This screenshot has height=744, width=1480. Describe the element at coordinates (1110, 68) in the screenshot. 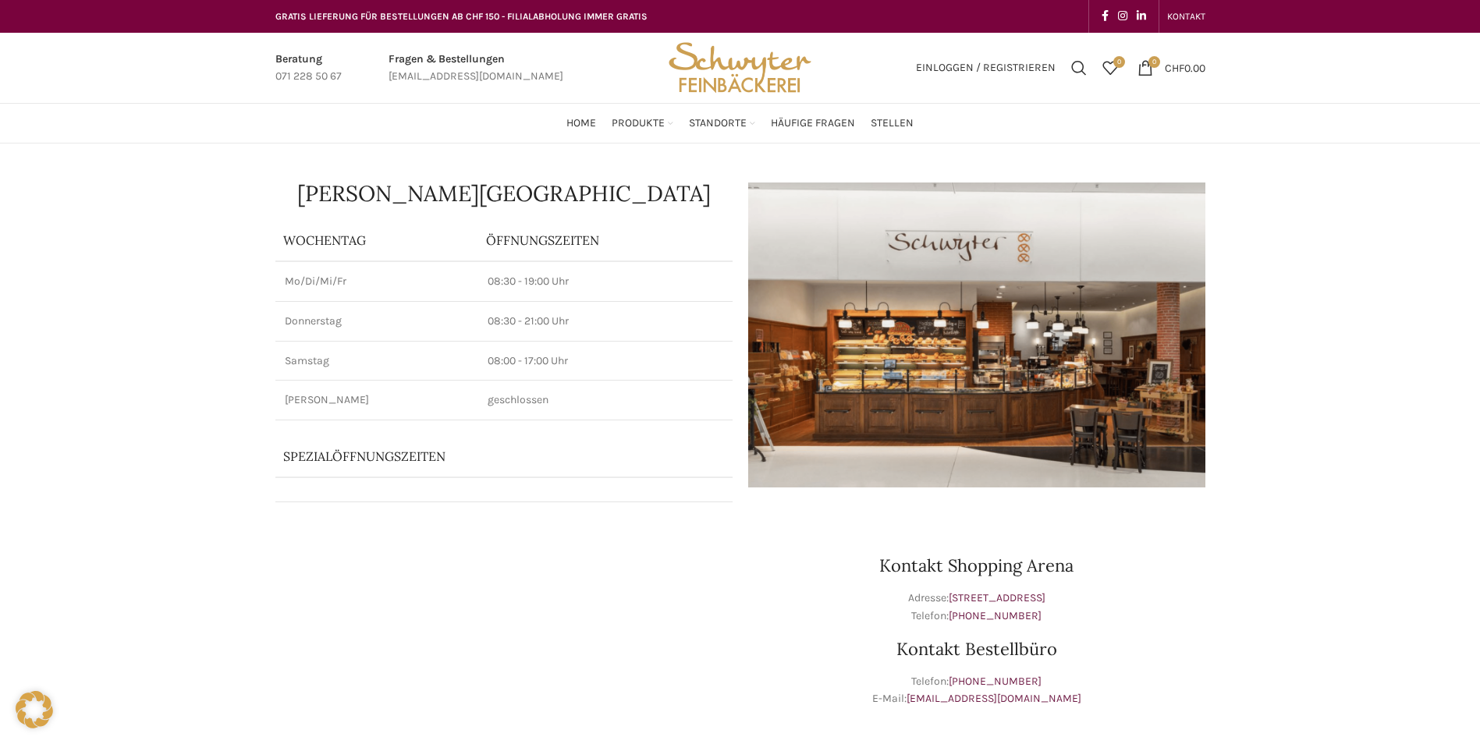

I see `a: 0` at that location.